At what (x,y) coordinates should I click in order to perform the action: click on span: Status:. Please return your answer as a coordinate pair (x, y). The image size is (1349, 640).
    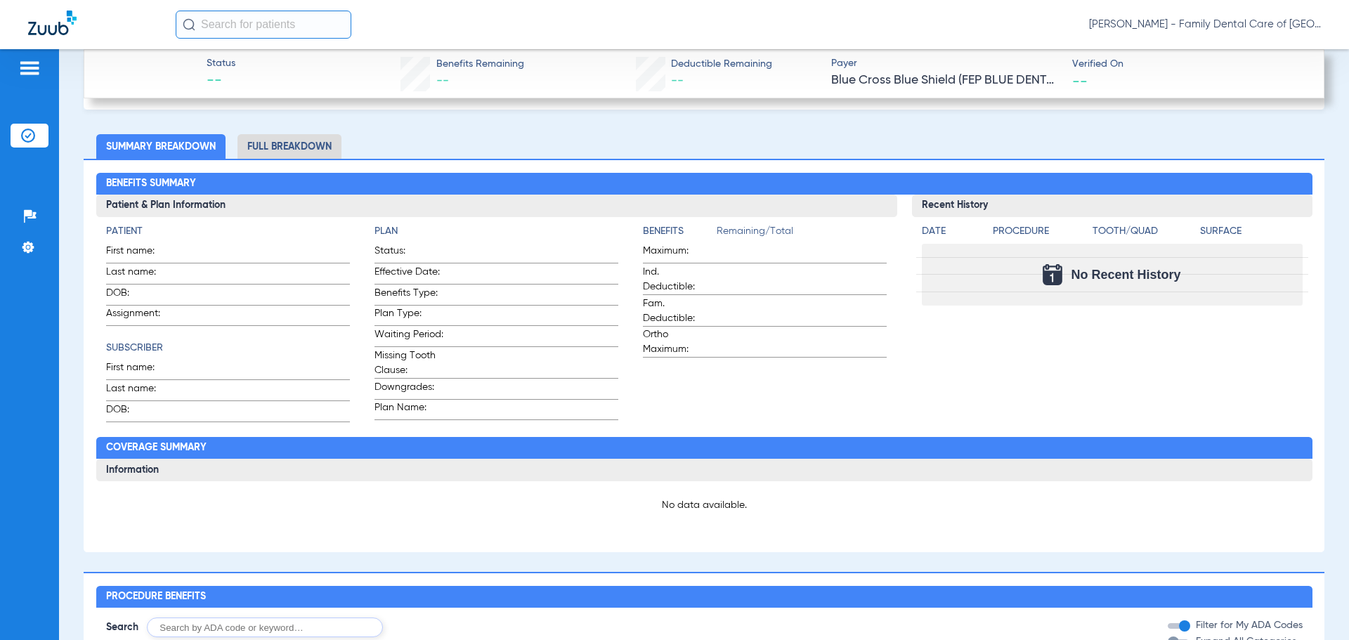
    Looking at the image, I should click on (409, 253).